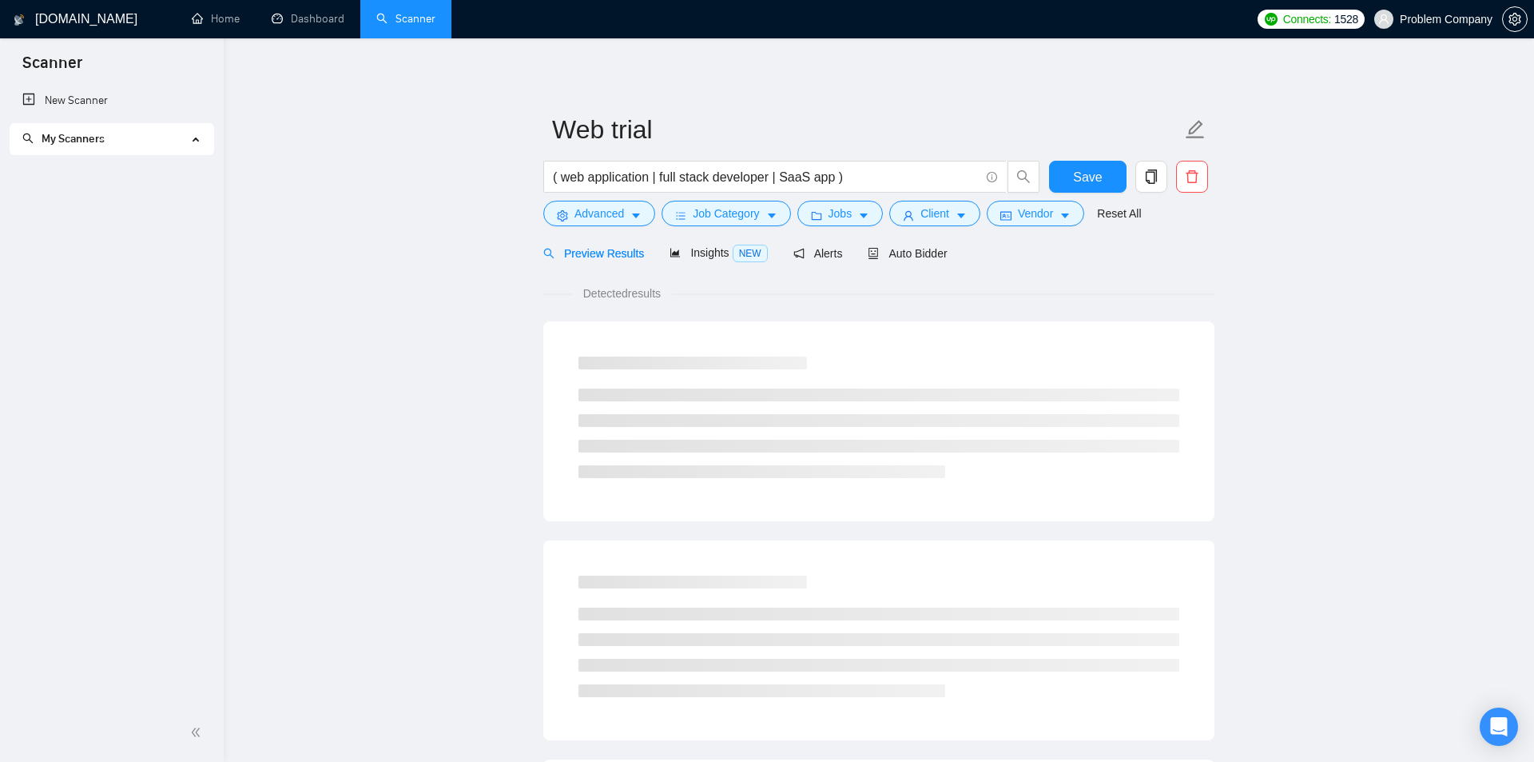 The image size is (1534, 762). I want to click on button: delete, so click(1192, 177).